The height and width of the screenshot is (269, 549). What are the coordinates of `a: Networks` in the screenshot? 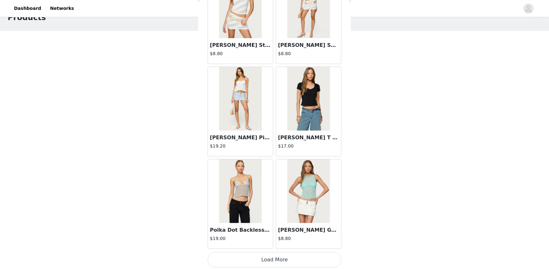 It's located at (62, 8).